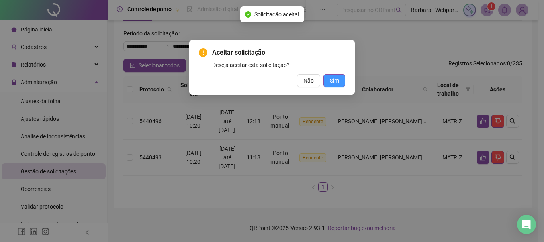 Image resolution: width=544 pixels, height=242 pixels. I want to click on span: Não, so click(309, 80).